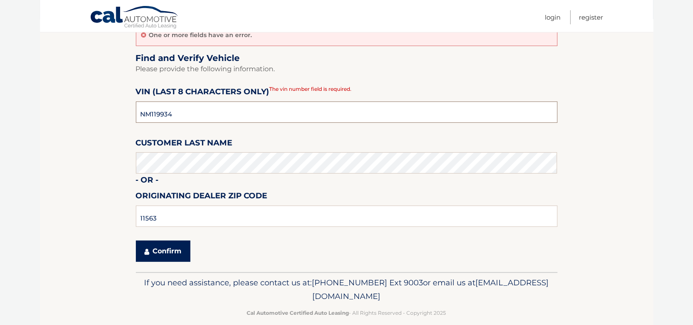  I want to click on p: If you need assistance, please contact us at: or email us at, so click(347, 289).